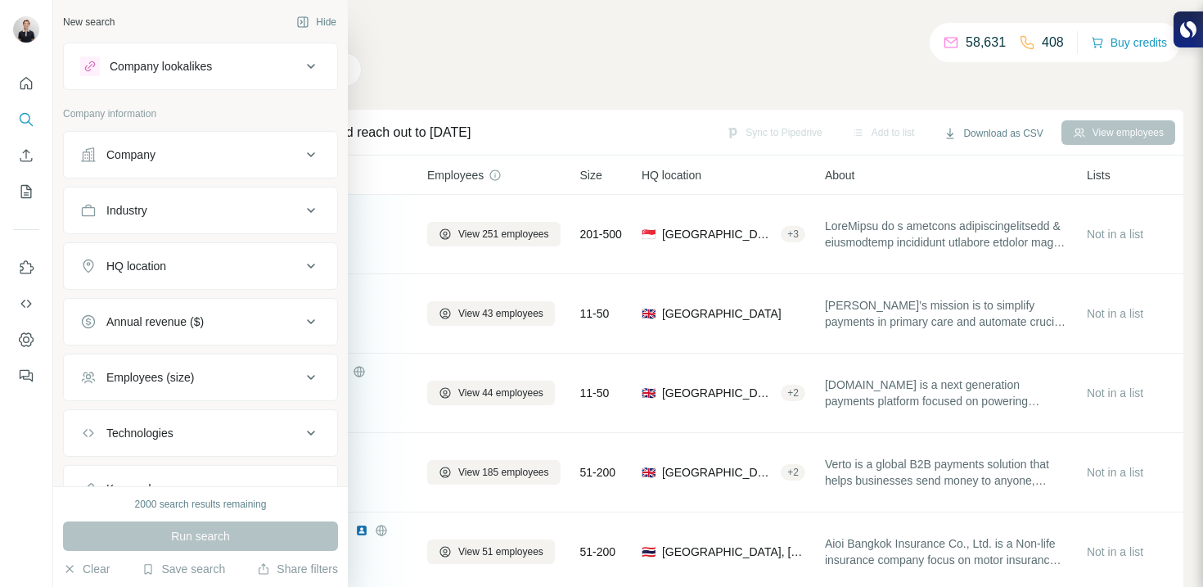 Image resolution: width=1203 pixels, height=587 pixels. What do you see at coordinates (26, 268) in the screenshot?
I see `button: Use Surfe on LinkedIn` at bounding box center [26, 268].